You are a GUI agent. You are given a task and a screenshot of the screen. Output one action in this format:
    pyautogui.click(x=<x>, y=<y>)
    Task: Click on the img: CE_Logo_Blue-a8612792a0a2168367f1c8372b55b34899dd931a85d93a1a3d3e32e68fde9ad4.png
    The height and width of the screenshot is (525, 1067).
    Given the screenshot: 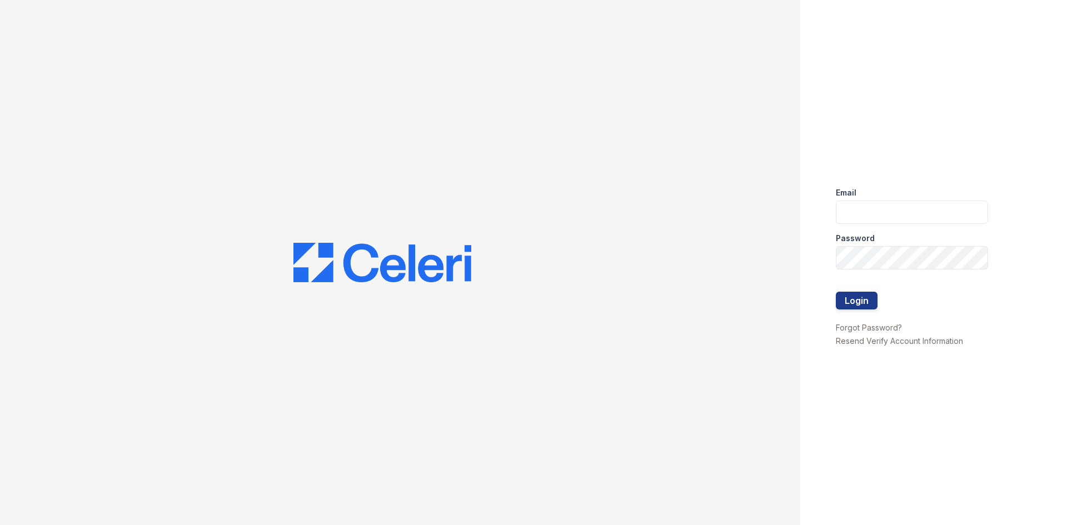 What is the action you would take?
    pyautogui.click(x=382, y=263)
    